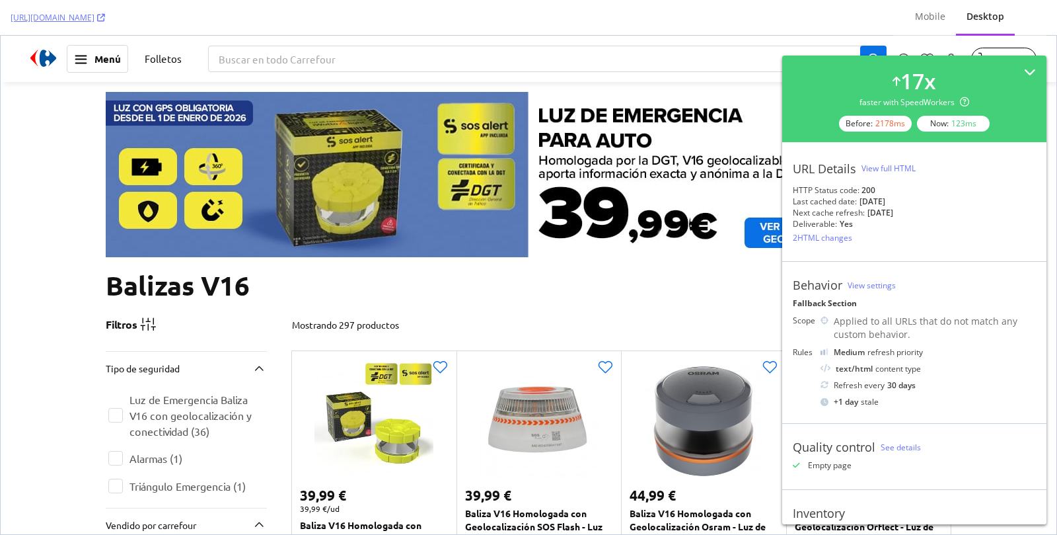 The width and height of the screenshot is (1057, 535). I want to click on div: Rules, so click(804, 352).